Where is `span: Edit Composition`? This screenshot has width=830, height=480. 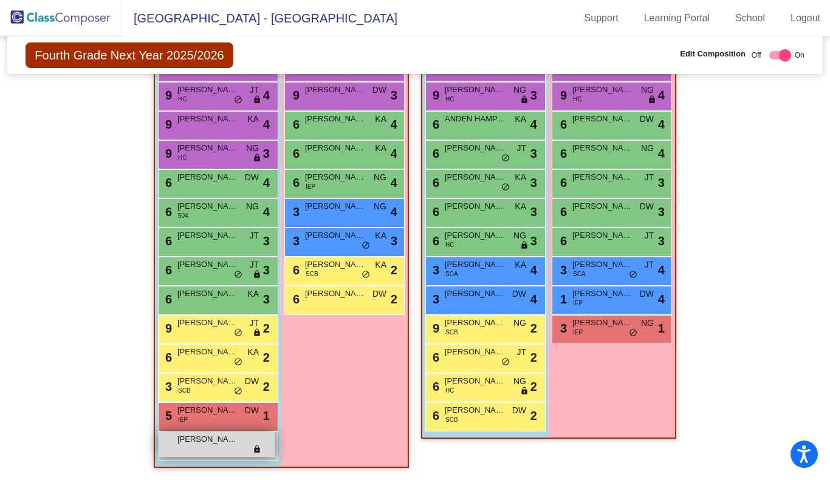 span: Edit Composition is located at coordinates (712, 54).